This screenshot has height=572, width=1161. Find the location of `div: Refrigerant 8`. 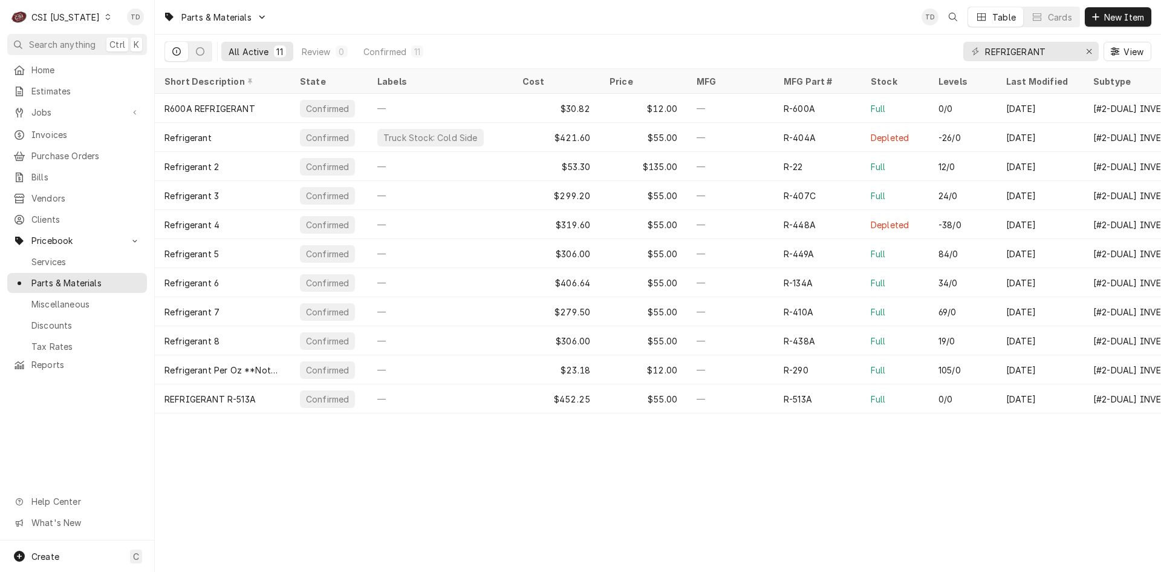

div: Refrigerant 8 is located at coordinates (192, 341).